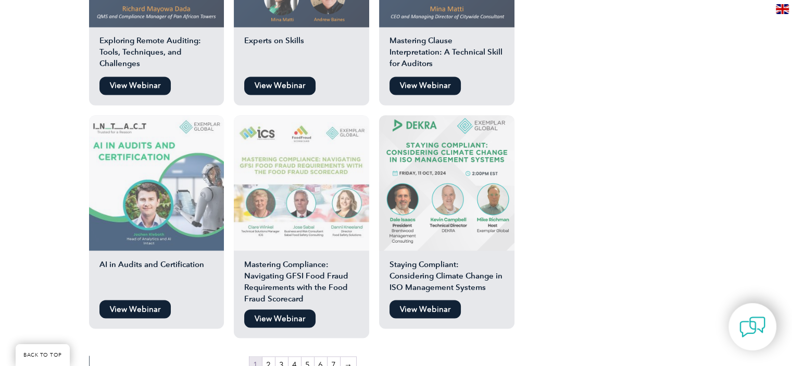  I want to click on img: en, so click(783, 9).